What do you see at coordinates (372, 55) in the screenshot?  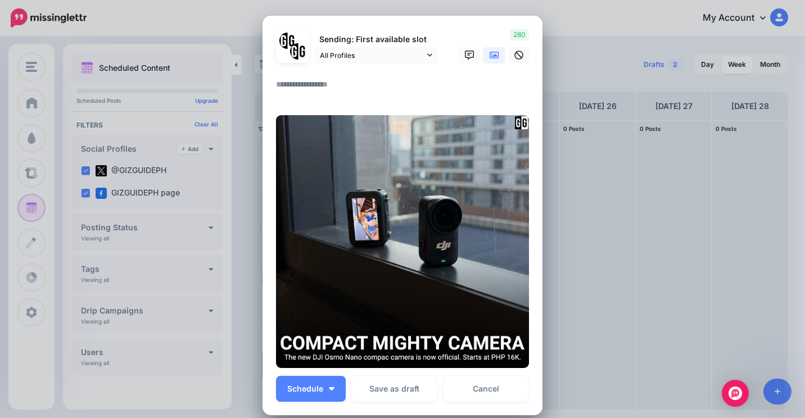 I see `span: All Profiles` at bounding box center [372, 55].